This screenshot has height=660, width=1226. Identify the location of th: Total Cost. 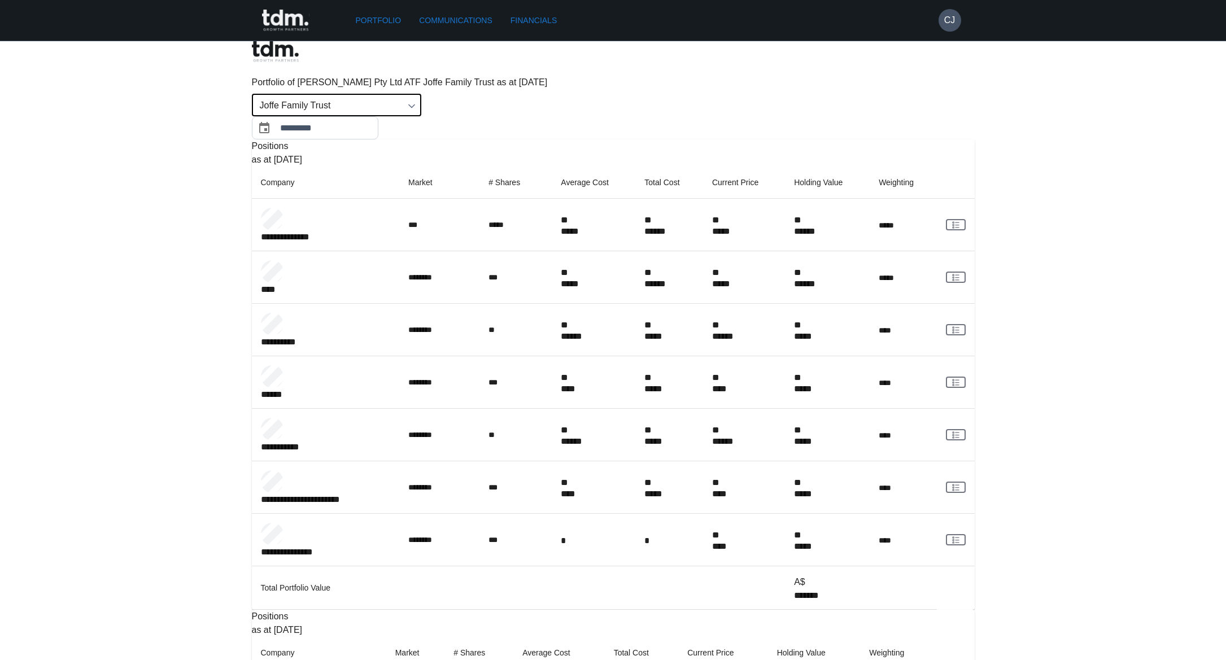
(669, 182).